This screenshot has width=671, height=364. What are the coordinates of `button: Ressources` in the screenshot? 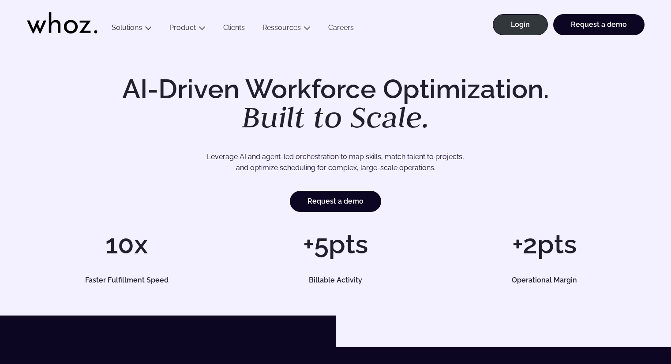 It's located at (286, 29).